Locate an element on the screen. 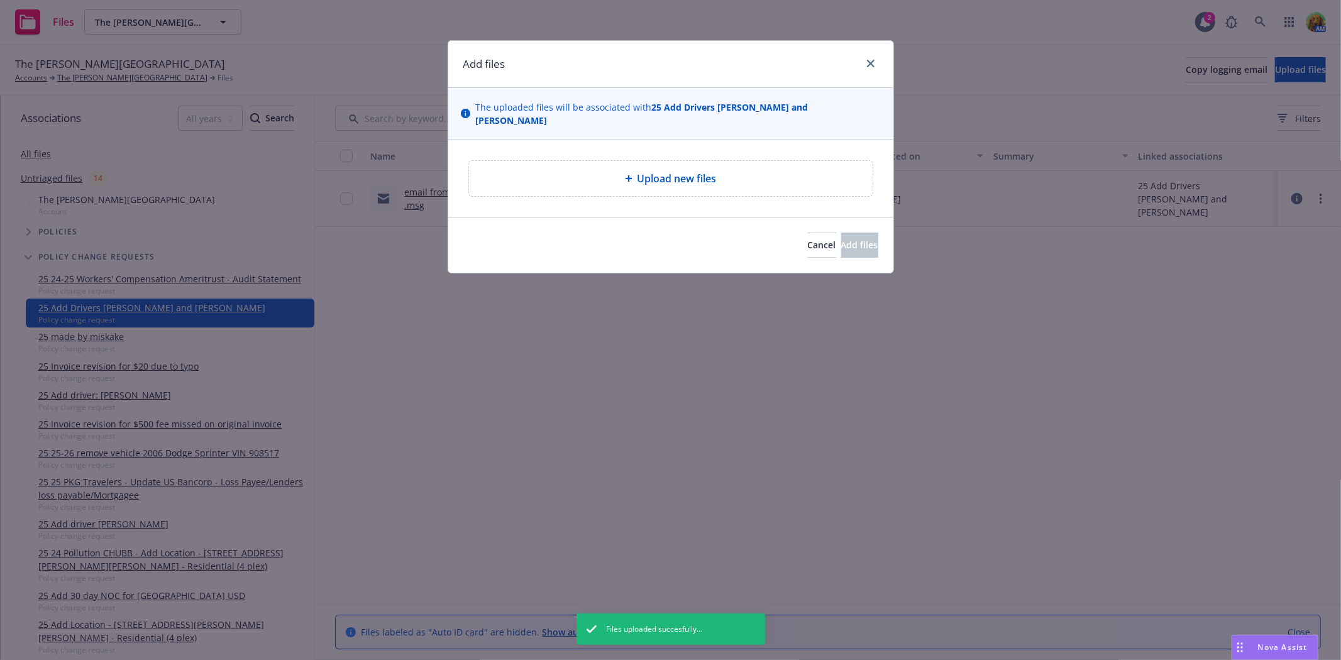  span: Nova Assist is located at coordinates (1283, 647).